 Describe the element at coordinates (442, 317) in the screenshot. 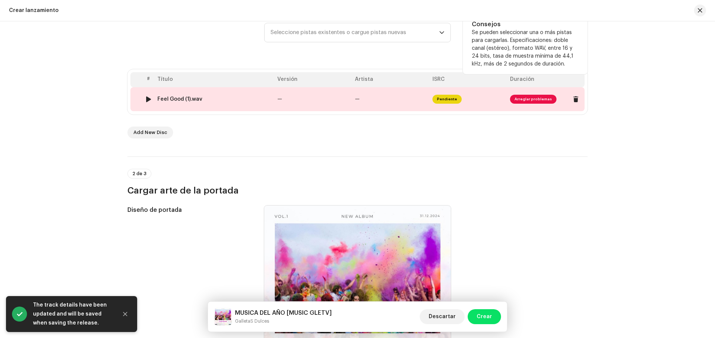

I see `button: Descartar` at that location.